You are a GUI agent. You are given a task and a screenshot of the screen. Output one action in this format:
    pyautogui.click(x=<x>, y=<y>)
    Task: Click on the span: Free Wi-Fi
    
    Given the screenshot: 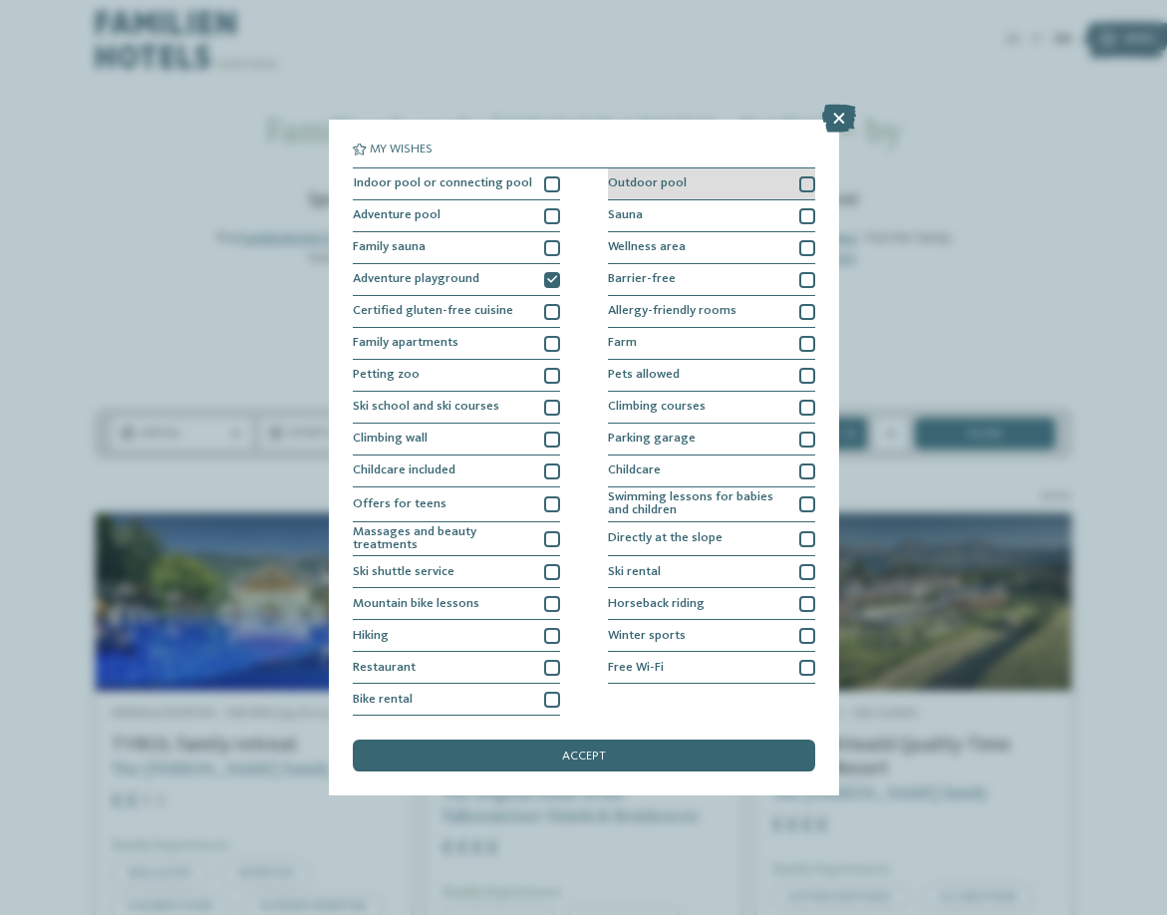 What is the action you would take?
    pyautogui.click(x=636, y=668)
    